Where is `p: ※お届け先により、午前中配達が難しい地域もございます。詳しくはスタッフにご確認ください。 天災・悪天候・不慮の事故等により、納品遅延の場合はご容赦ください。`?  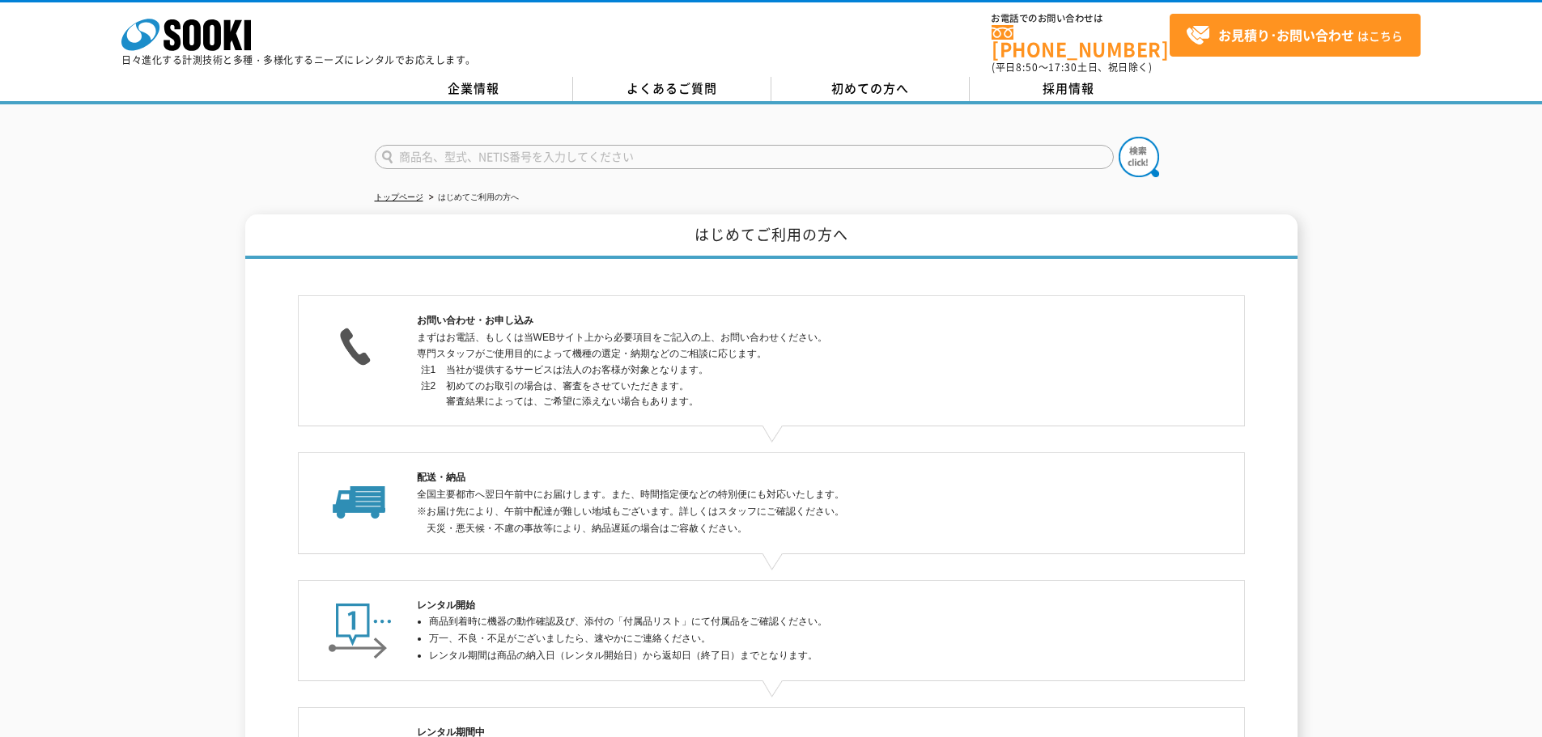 p: ※お届け先により、午前中配達が難しい地域もございます。詳しくはスタッフにご確認ください。 天災・悪天候・不慮の事故等により、納品遅延の場合はご容赦ください。 is located at coordinates (776, 520).